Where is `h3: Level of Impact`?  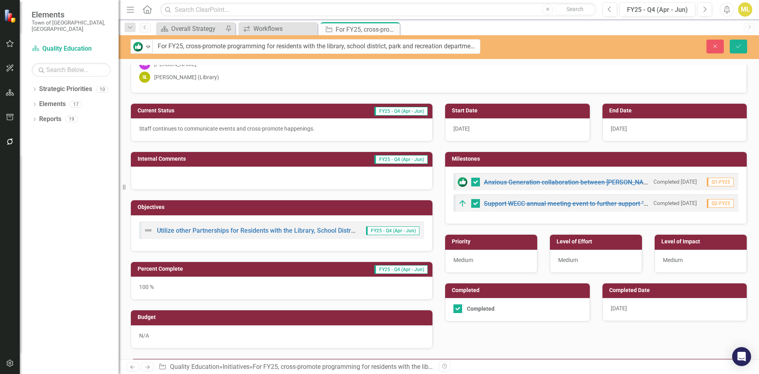
h3: Level of Impact is located at coordinates (702, 241).